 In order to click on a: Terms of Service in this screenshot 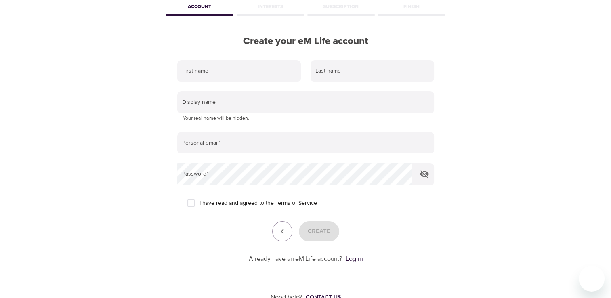, I will do `click(296, 203)`.